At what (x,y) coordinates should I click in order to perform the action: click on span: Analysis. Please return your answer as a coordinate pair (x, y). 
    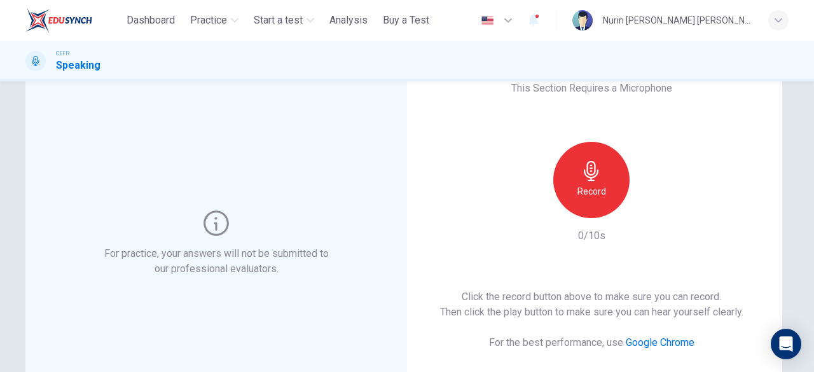
    Looking at the image, I should click on (348, 20).